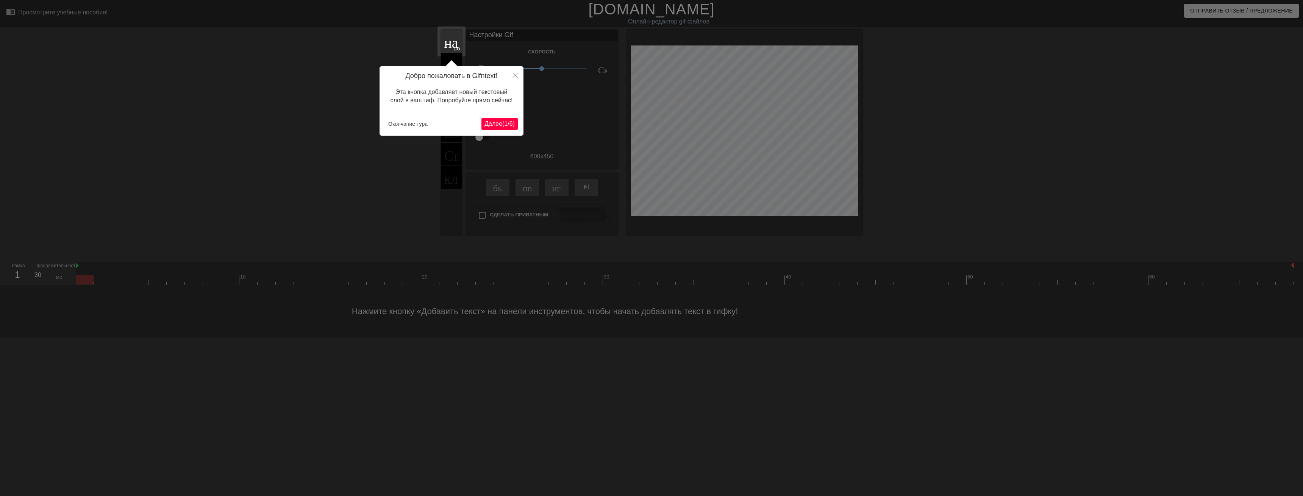  What do you see at coordinates (452, 96) in the screenshot?
I see `div: Эта кнопка добавляет новый текстовый слой в ваш гиф. Попробуйте прямо сейчас!` at bounding box center [452, 96].